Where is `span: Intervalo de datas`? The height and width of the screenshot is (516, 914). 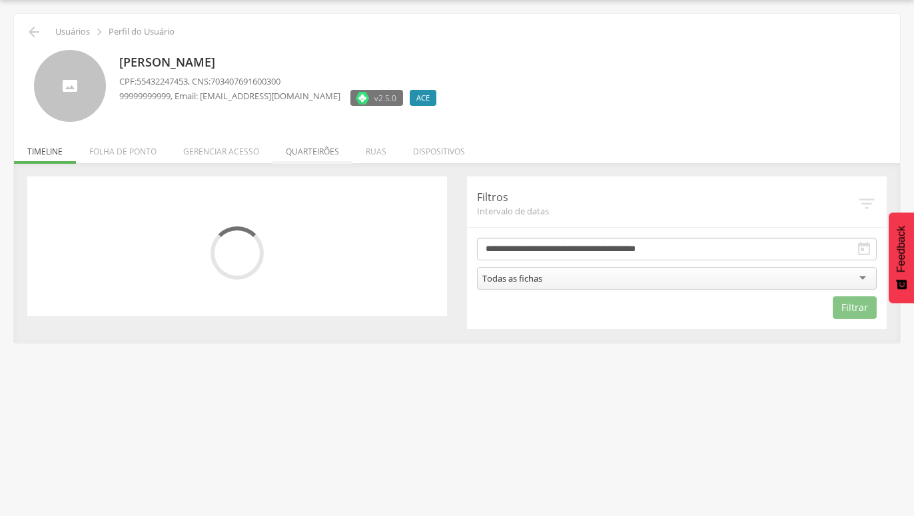
span: Intervalo de datas is located at coordinates (667, 211).